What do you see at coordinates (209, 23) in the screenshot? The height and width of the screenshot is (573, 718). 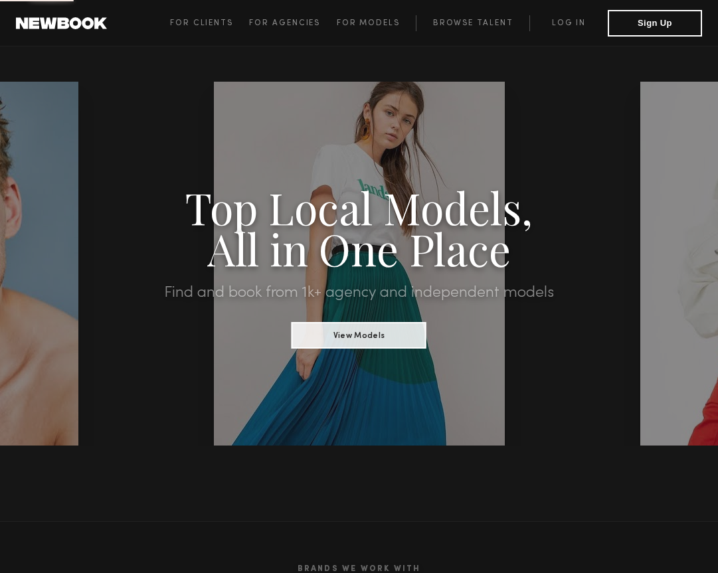 I see `a: For Clients` at bounding box center [209, 23].